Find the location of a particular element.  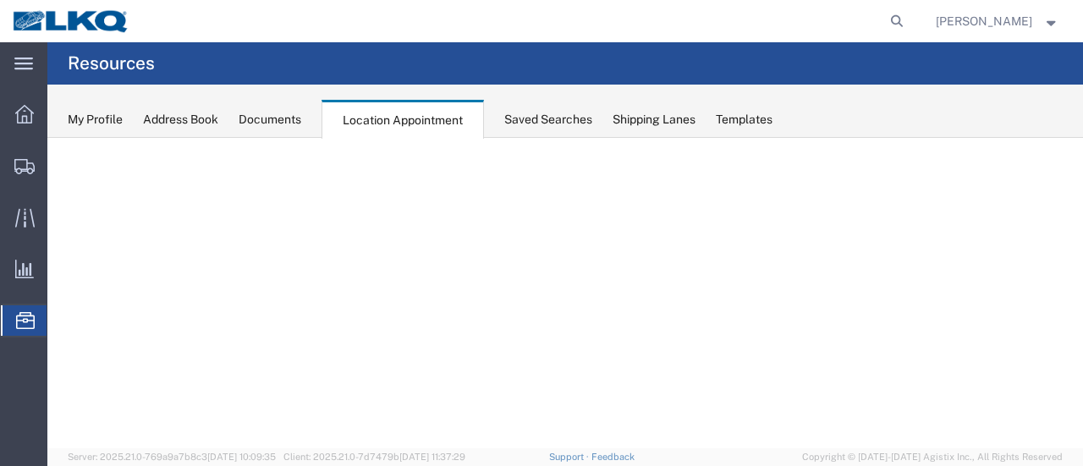

div: Shipping Lanes is located at coordinates (654, 119).